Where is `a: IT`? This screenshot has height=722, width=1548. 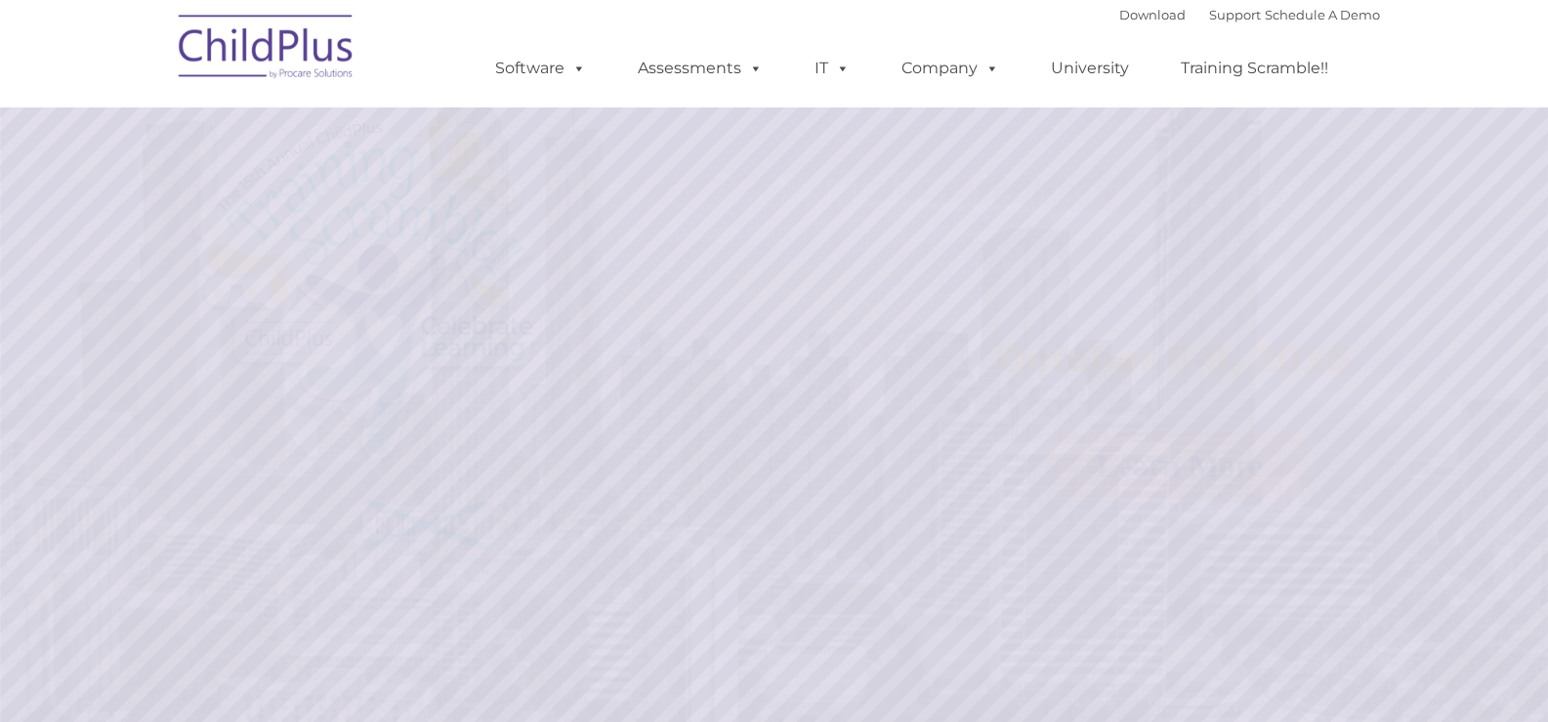 a: IT is located at coordinates (832, 68).